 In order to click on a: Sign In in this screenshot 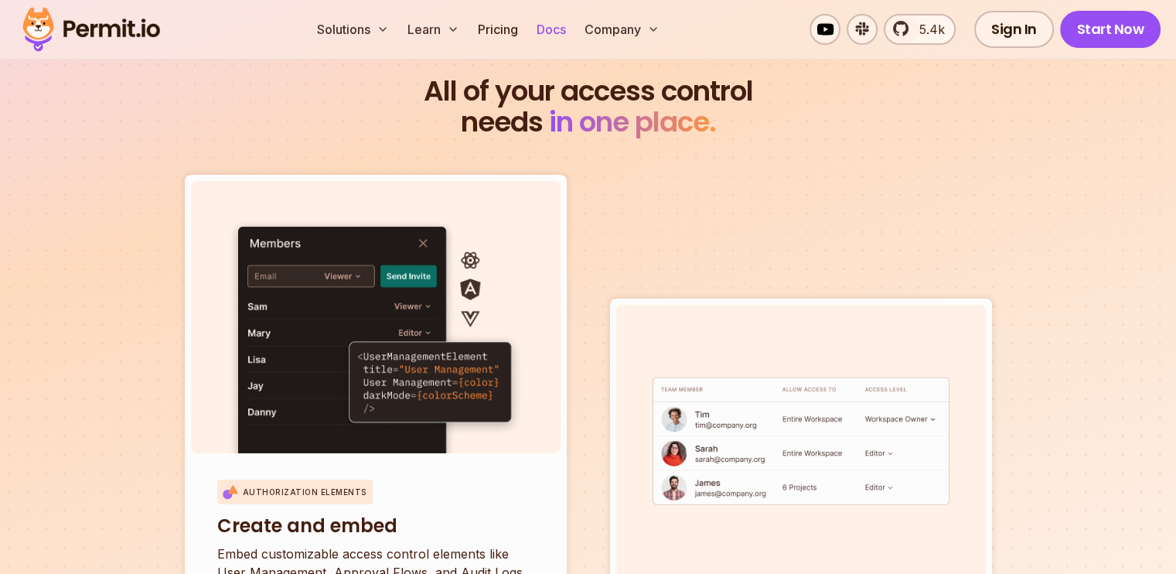, I will do `click(1014, 29)`.